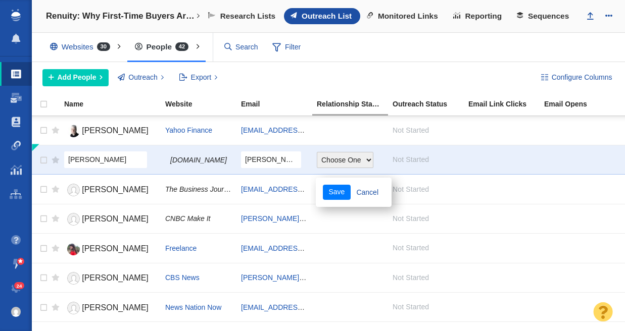  What do you see at coordinates (408, 16) in the screenshot?
I see `span: Monitored Links` at bounding box center [408, 16].